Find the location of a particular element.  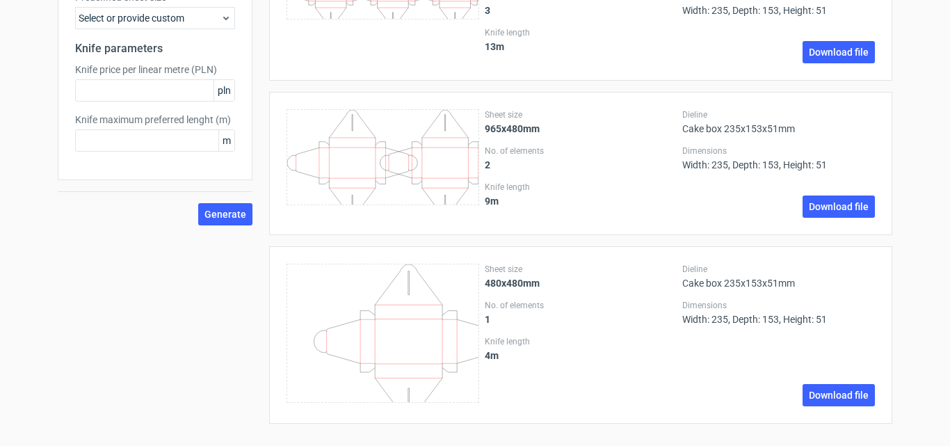

strong: 965x480mm is located at coordinates (512, 129).